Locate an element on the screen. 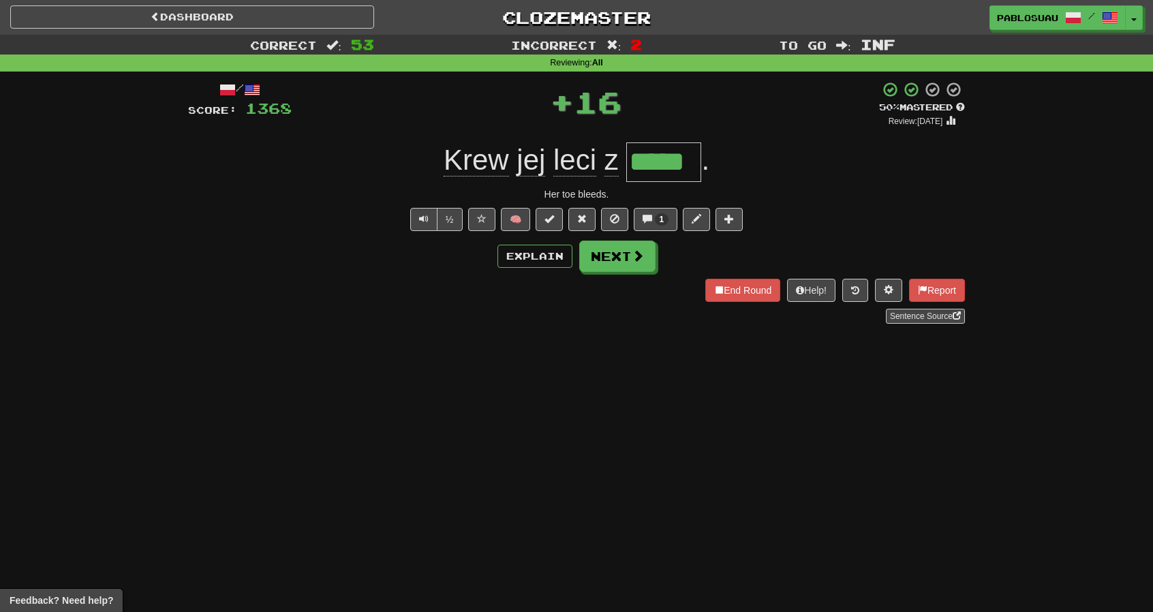  span: Score: is located at coordinates (213, 110).